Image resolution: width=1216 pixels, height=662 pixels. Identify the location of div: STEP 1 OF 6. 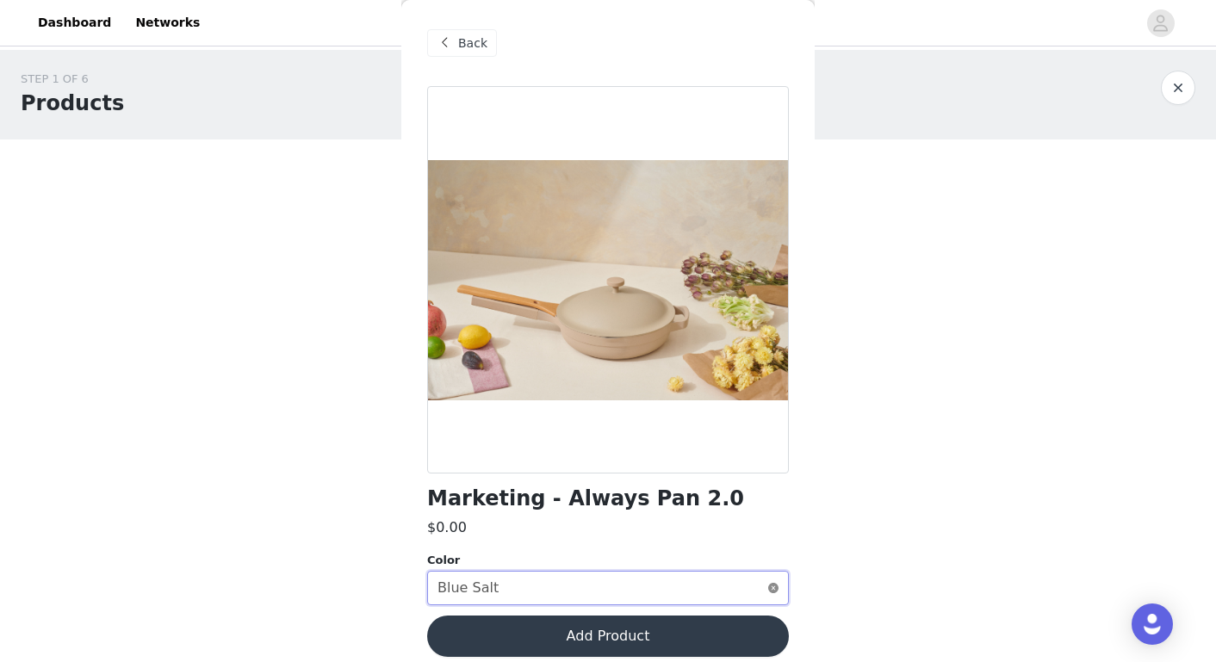
(72, 79).